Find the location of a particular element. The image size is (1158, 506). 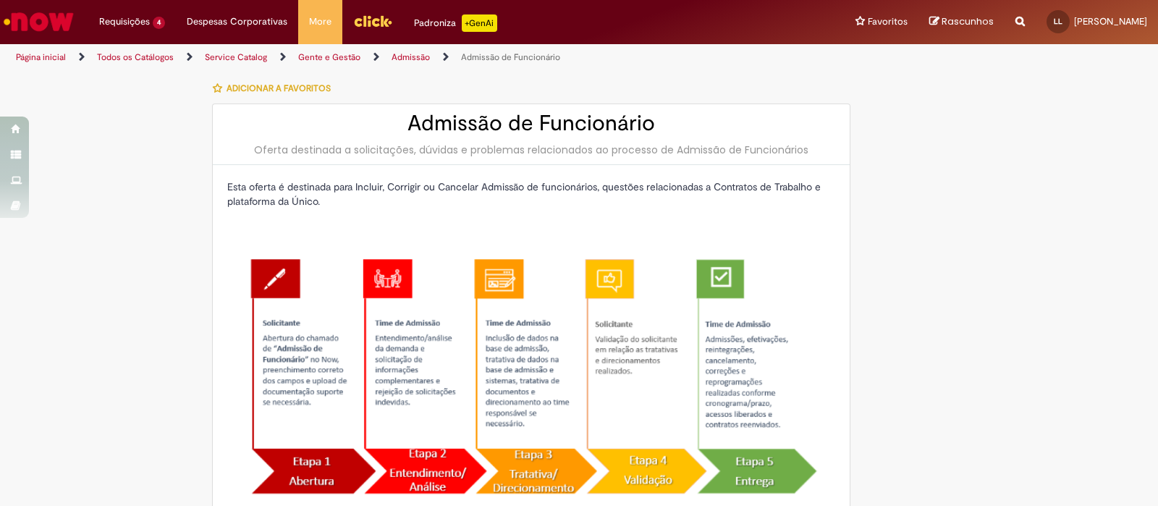

a: Service Catalog is located at coordinates (236, 57).